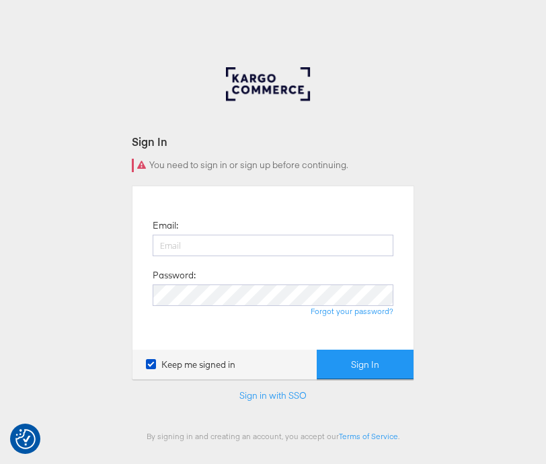 The image size is (546, 464). I want to click on a: Forgot your password?, so click(352, 311).